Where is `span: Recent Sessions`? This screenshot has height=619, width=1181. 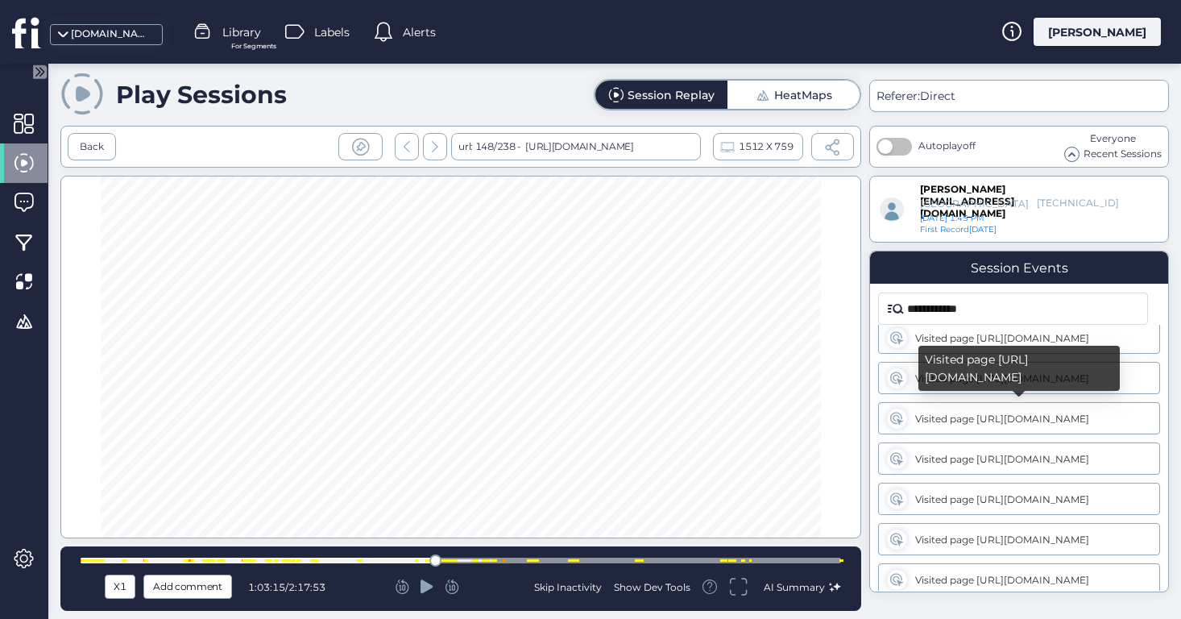 span: Recent Sessions is located at coordinates (1123, 154).